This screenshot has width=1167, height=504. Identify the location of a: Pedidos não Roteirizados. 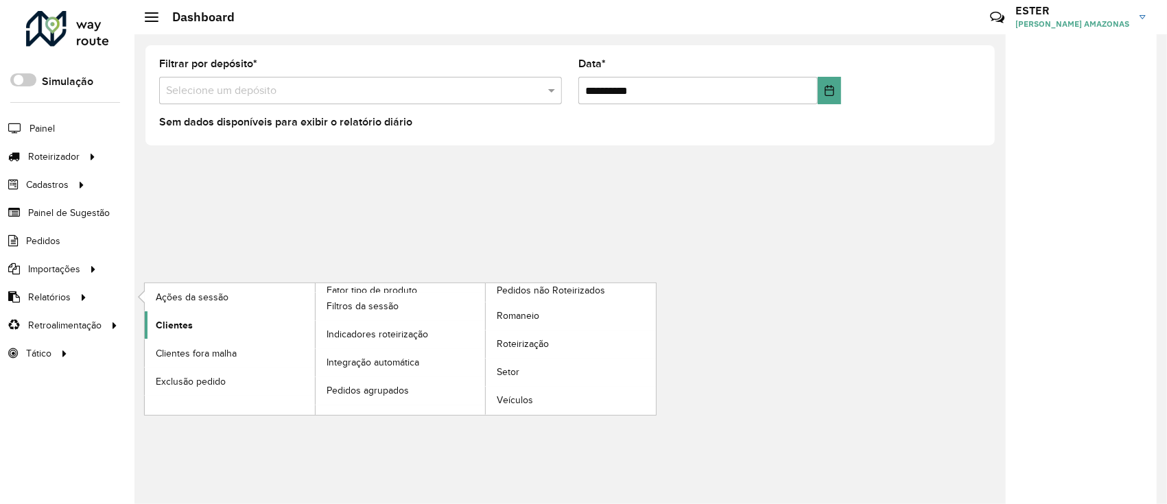
(486, 348).